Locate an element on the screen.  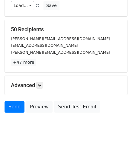
button: Save is located at coordinates (52, 5).